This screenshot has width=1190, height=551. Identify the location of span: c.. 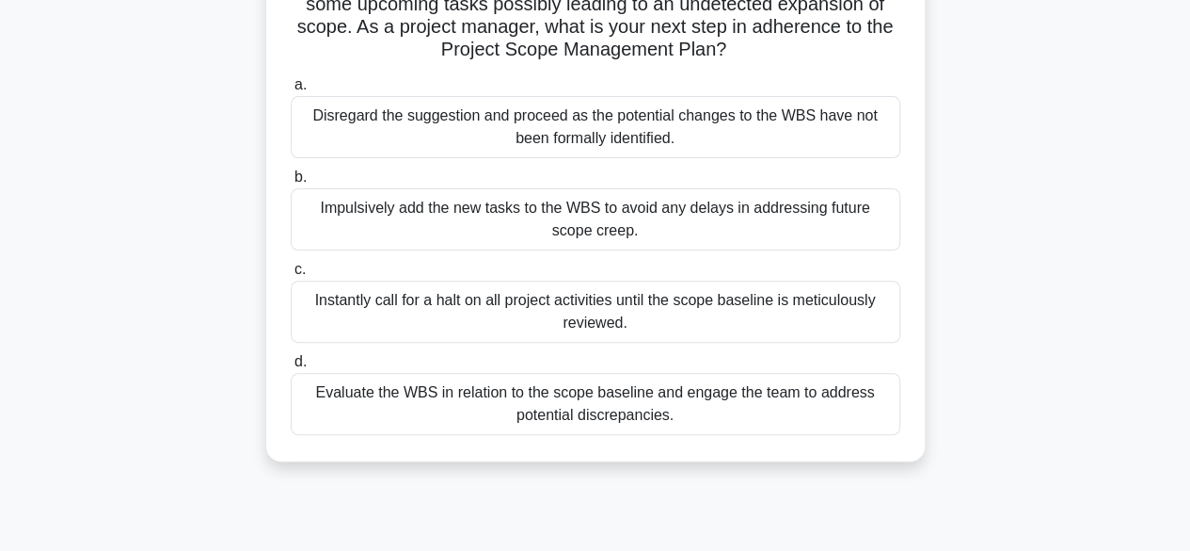
(300, 268).